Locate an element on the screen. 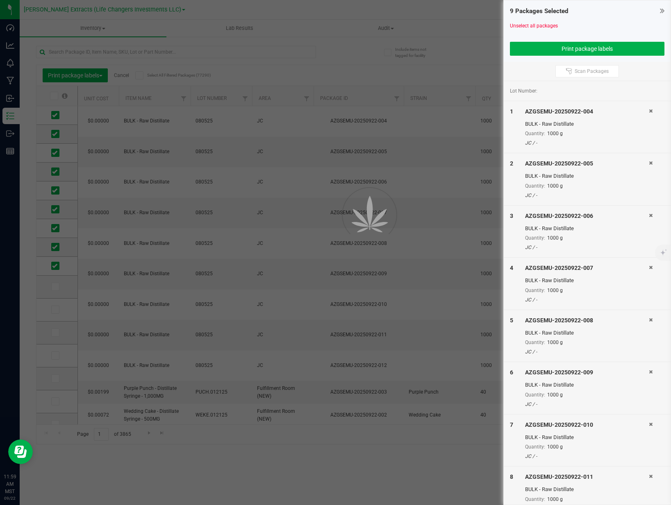 The width and height of the screenshot is (671, 505). span: 5 is located at coordinates (512, 321).